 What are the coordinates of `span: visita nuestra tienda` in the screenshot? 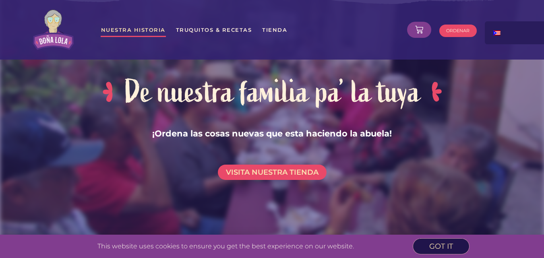 It's located at (272, 172).